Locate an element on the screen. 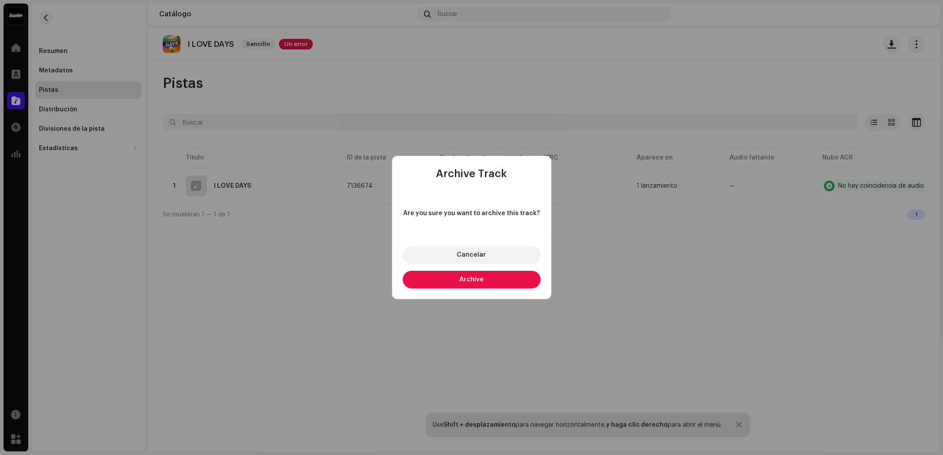  button: Cancelar is located at coordinates (472, 255).